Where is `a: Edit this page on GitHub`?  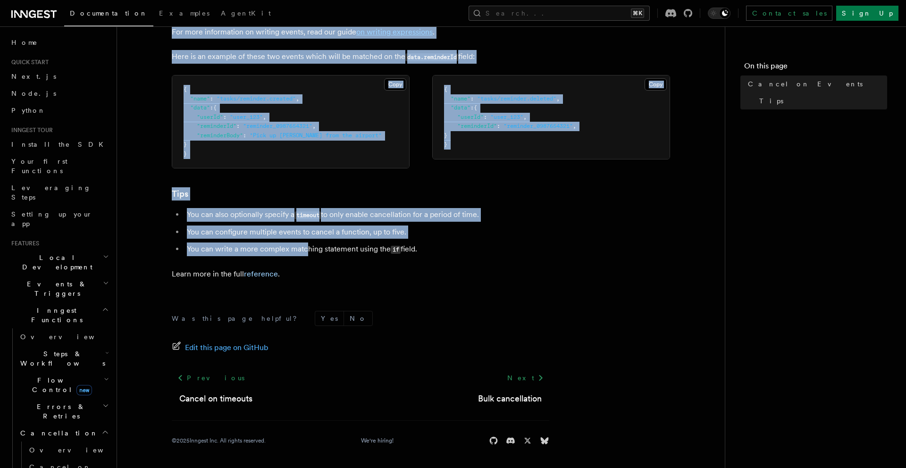 a: Edit this page on GitHub is located at coordinates (220, 348).